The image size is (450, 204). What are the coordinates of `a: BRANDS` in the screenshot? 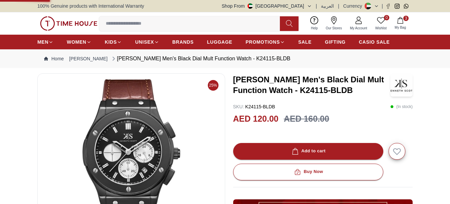 It's located at (183, 42).